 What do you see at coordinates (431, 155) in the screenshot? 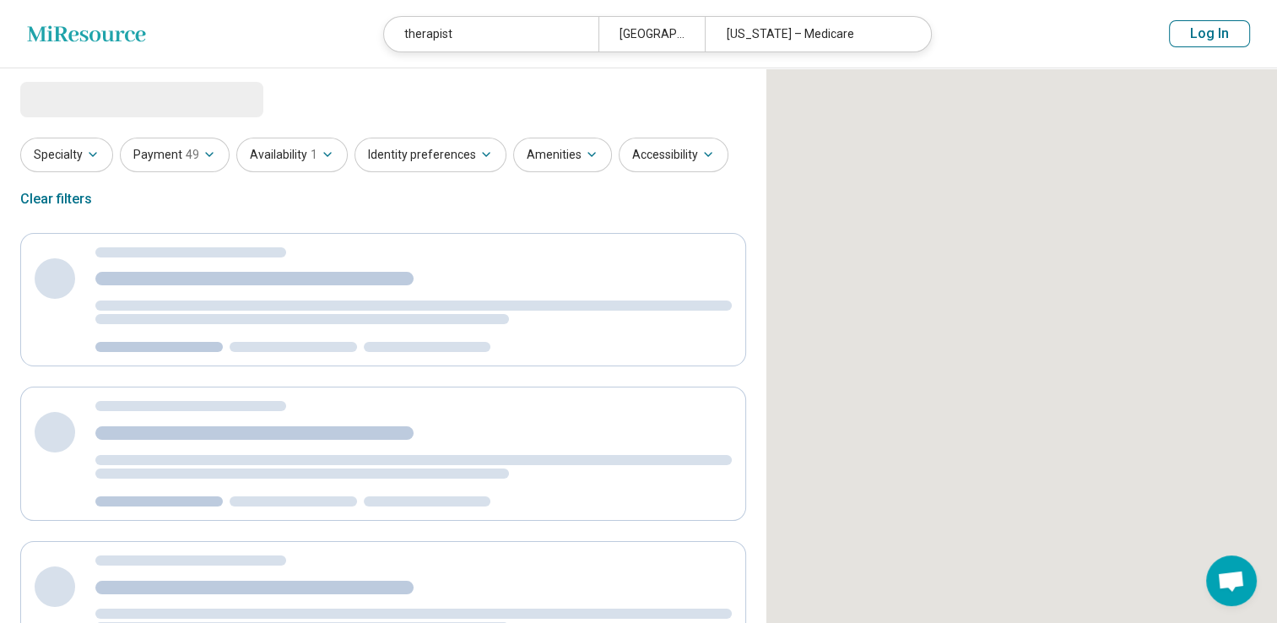
I see `button: Identity preferences` at bounding box center [431, 155].